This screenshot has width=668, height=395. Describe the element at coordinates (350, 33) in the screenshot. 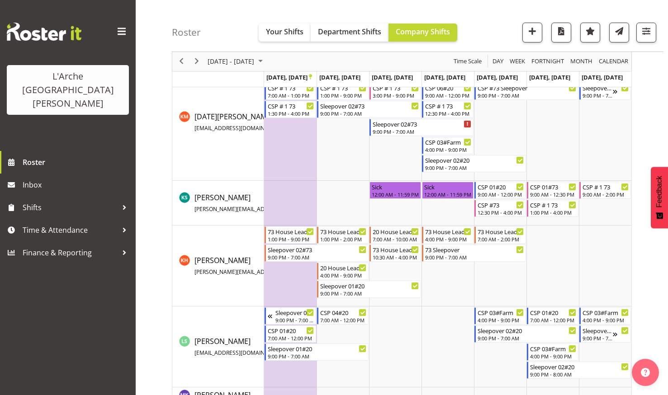

I see `button: Department Shifts` at that location.